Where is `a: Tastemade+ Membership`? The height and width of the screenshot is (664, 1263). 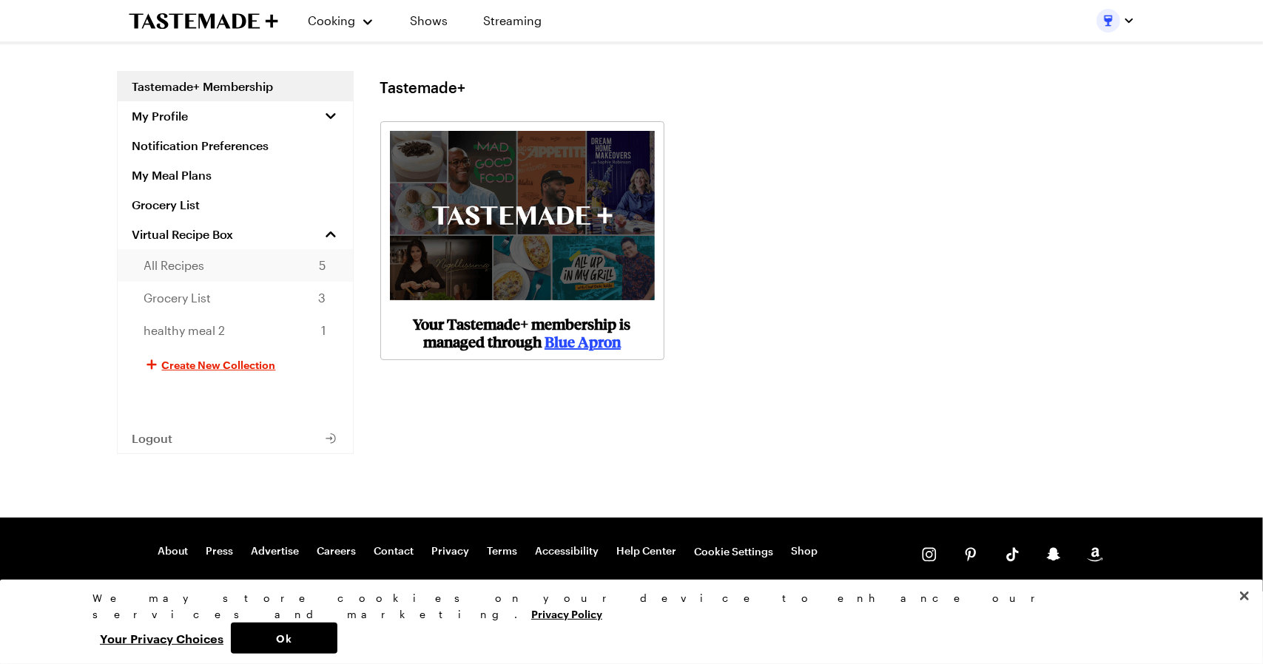 a: Tastemade+ Membership is located at coordinates (235, 87).